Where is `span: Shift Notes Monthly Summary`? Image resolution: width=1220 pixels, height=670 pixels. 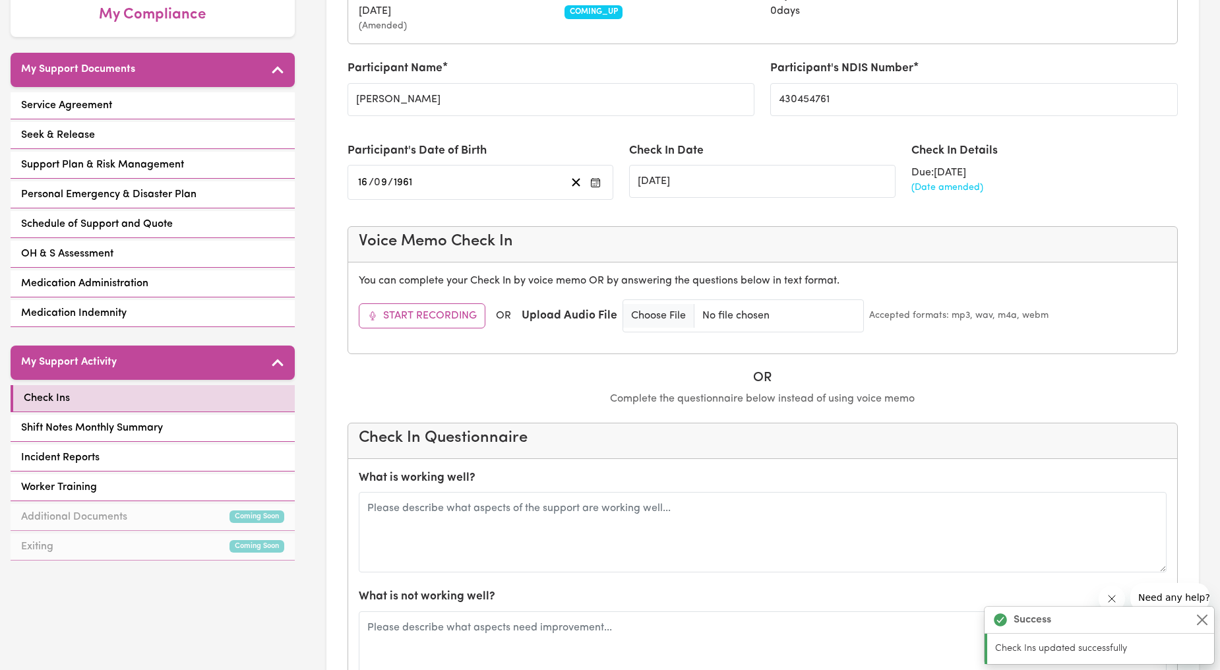
span: Shift Notes Monthly Summary is located at coordinates (92, 428).